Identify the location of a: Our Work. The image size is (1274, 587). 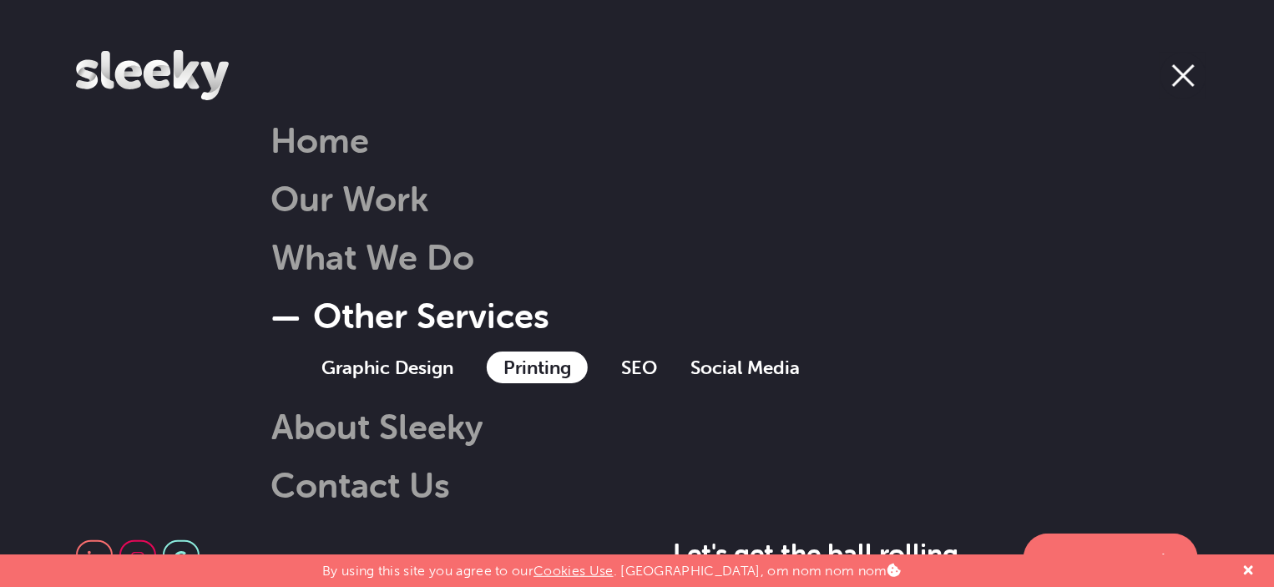
(349, 198).